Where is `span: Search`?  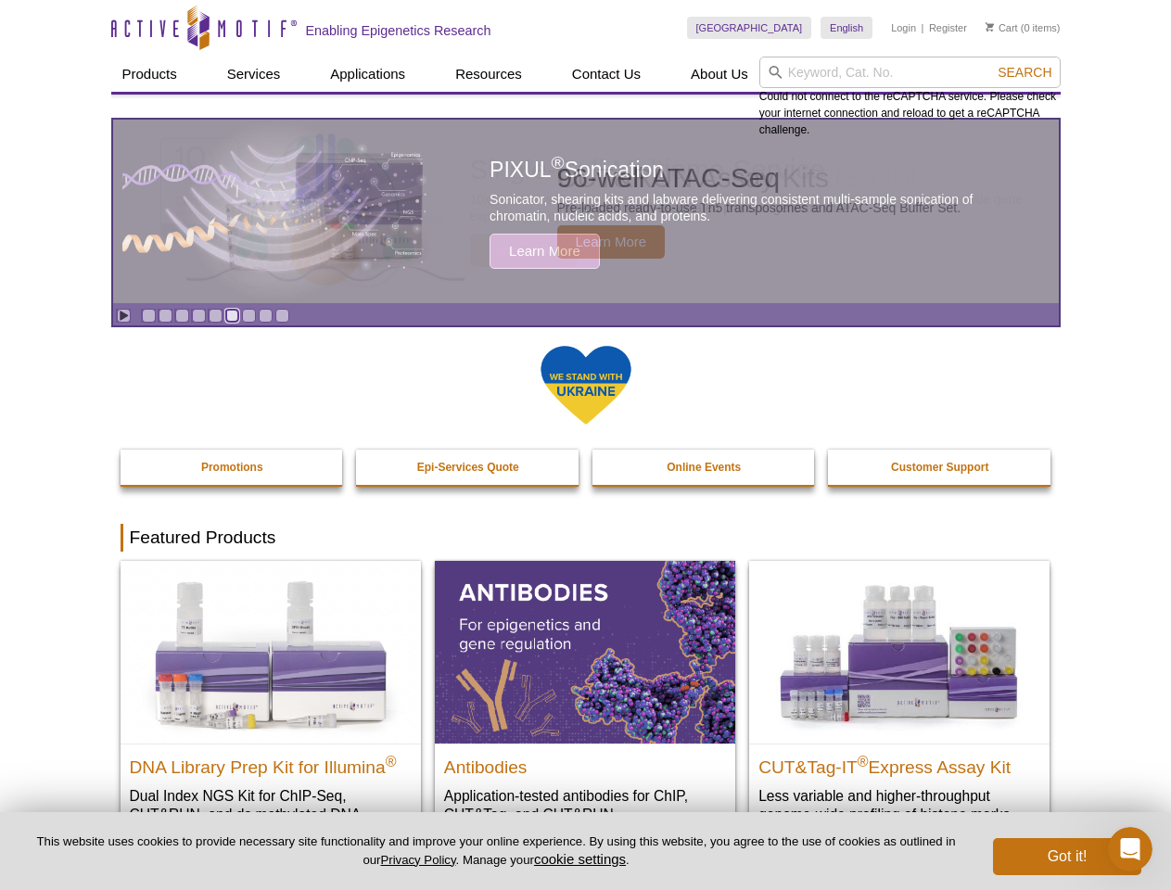 span: Search is located at coordinates (1025, 72).